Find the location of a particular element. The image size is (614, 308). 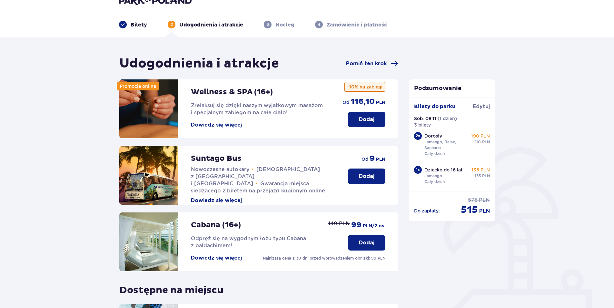

span: 210 is located at coordinates (477, 142).